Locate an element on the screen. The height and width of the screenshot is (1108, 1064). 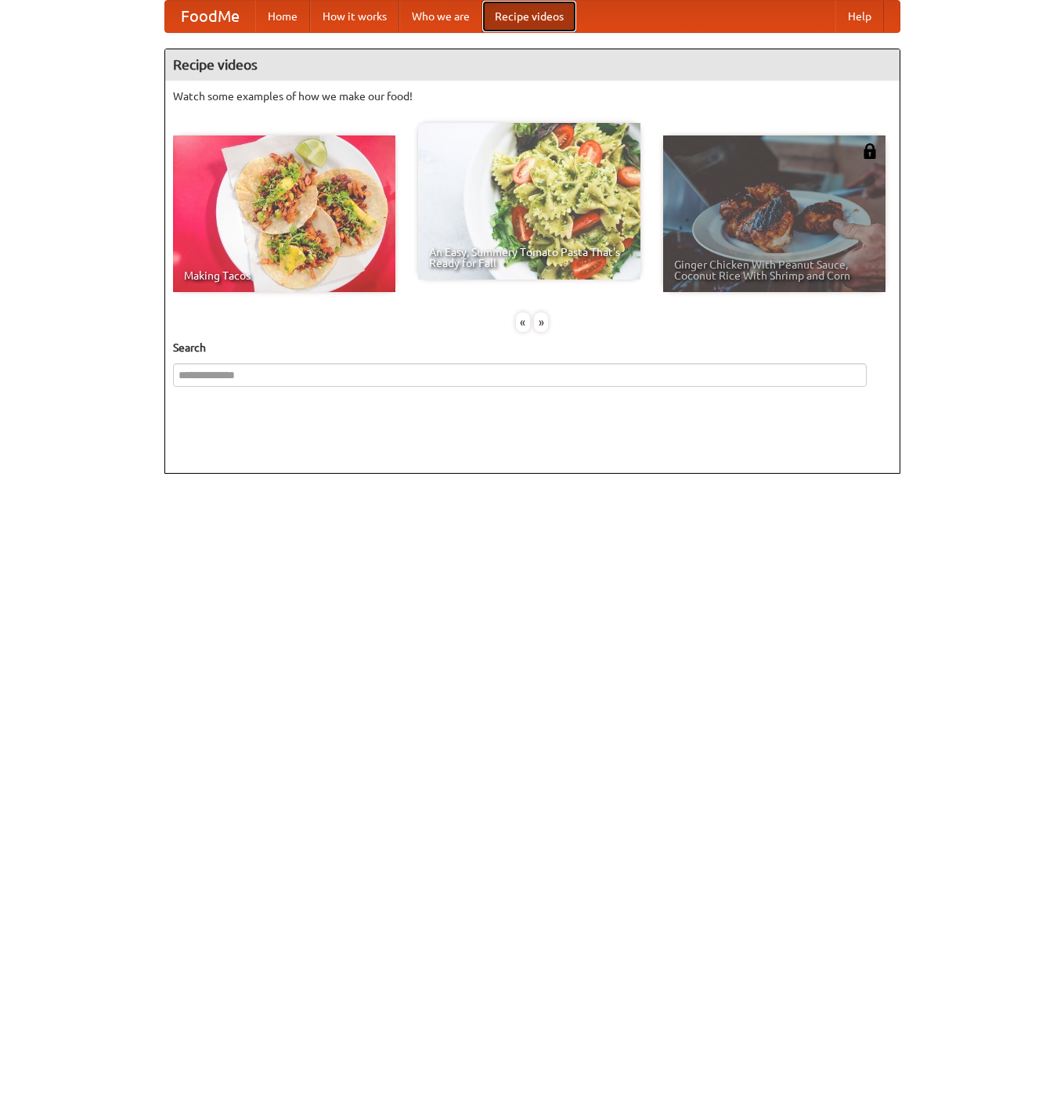
img: 483408.png is located at coordinates (870, 151).